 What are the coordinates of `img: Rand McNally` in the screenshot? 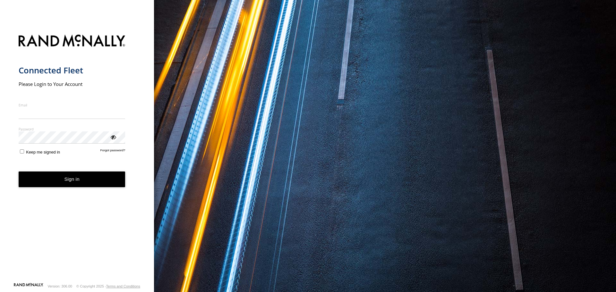 It's located at (72, 41).